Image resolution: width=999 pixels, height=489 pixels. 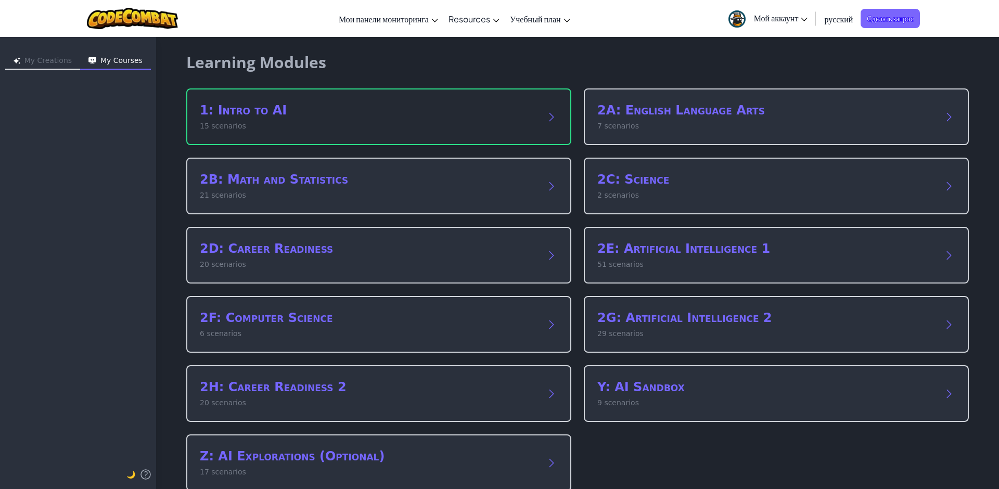 I want to click on h2: 2B: Math and Statistics, so click(x=368, y=179).